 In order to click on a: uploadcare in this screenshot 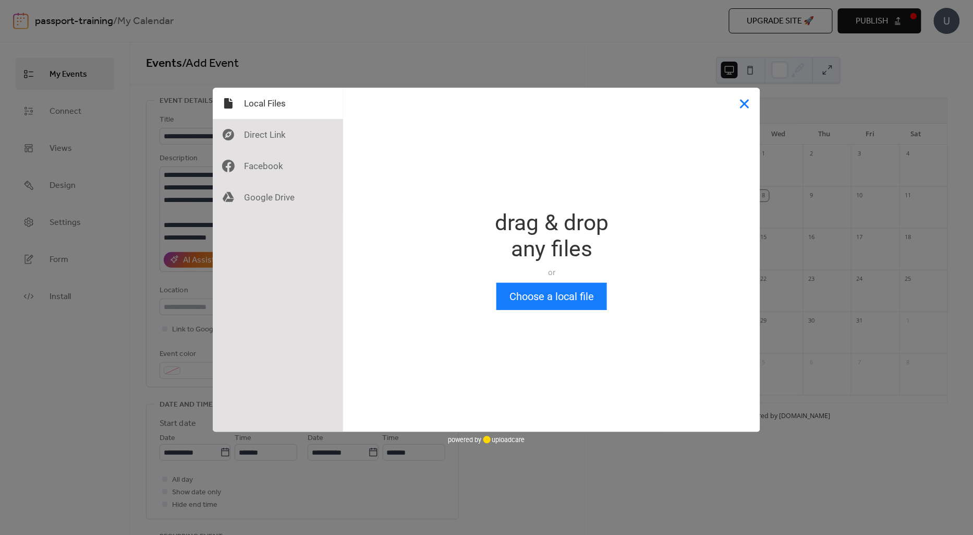, I will do `click(503, 439)`.